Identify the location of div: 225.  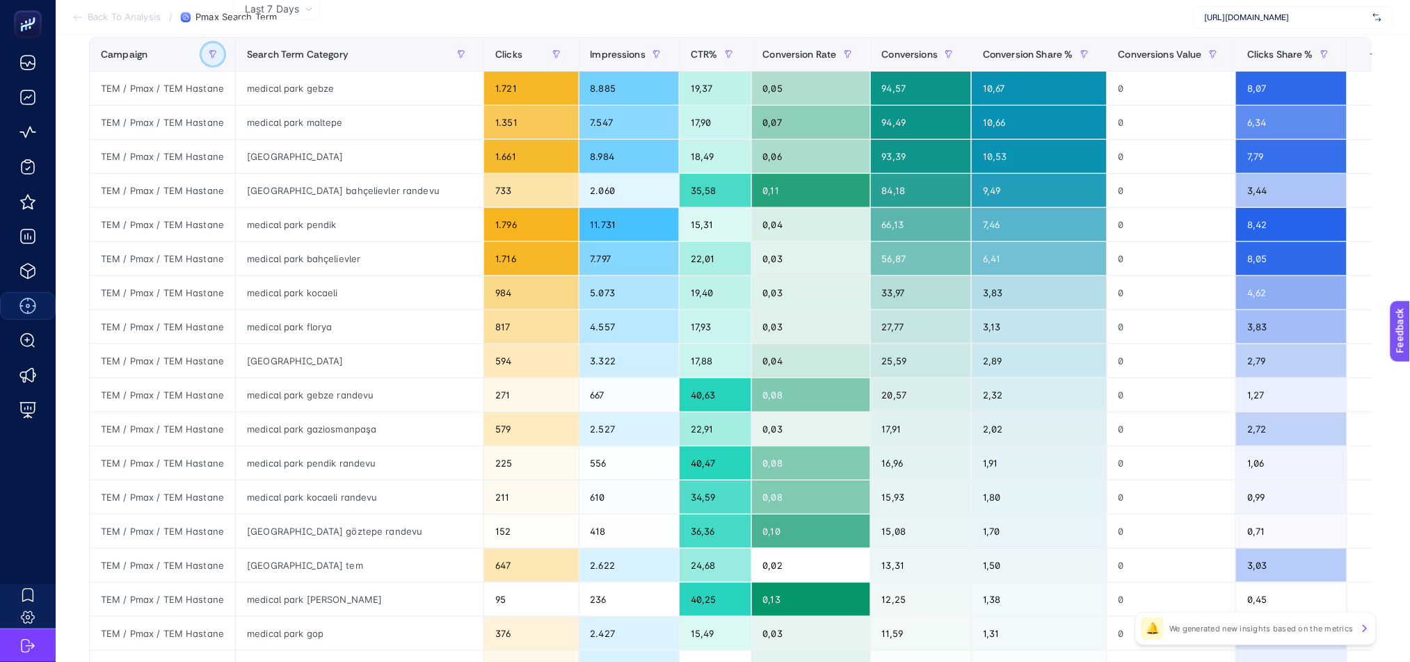
(531, 463).